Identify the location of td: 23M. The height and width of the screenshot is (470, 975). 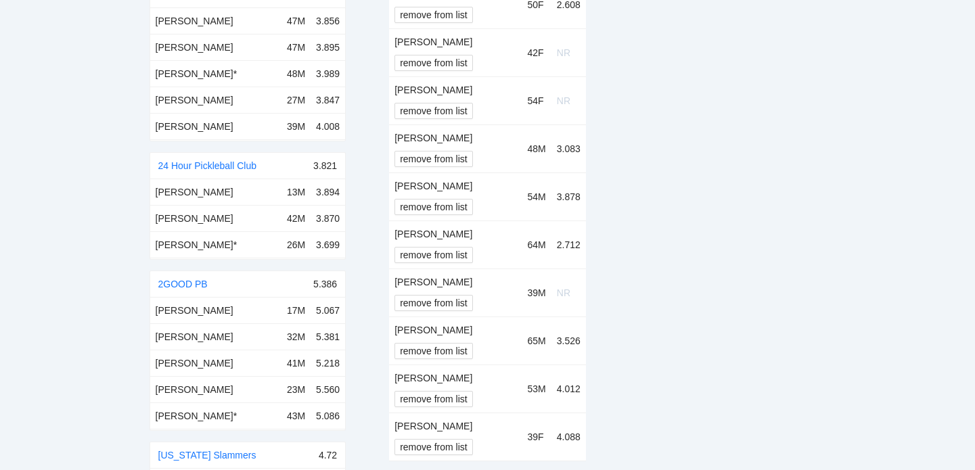
(296, 389).